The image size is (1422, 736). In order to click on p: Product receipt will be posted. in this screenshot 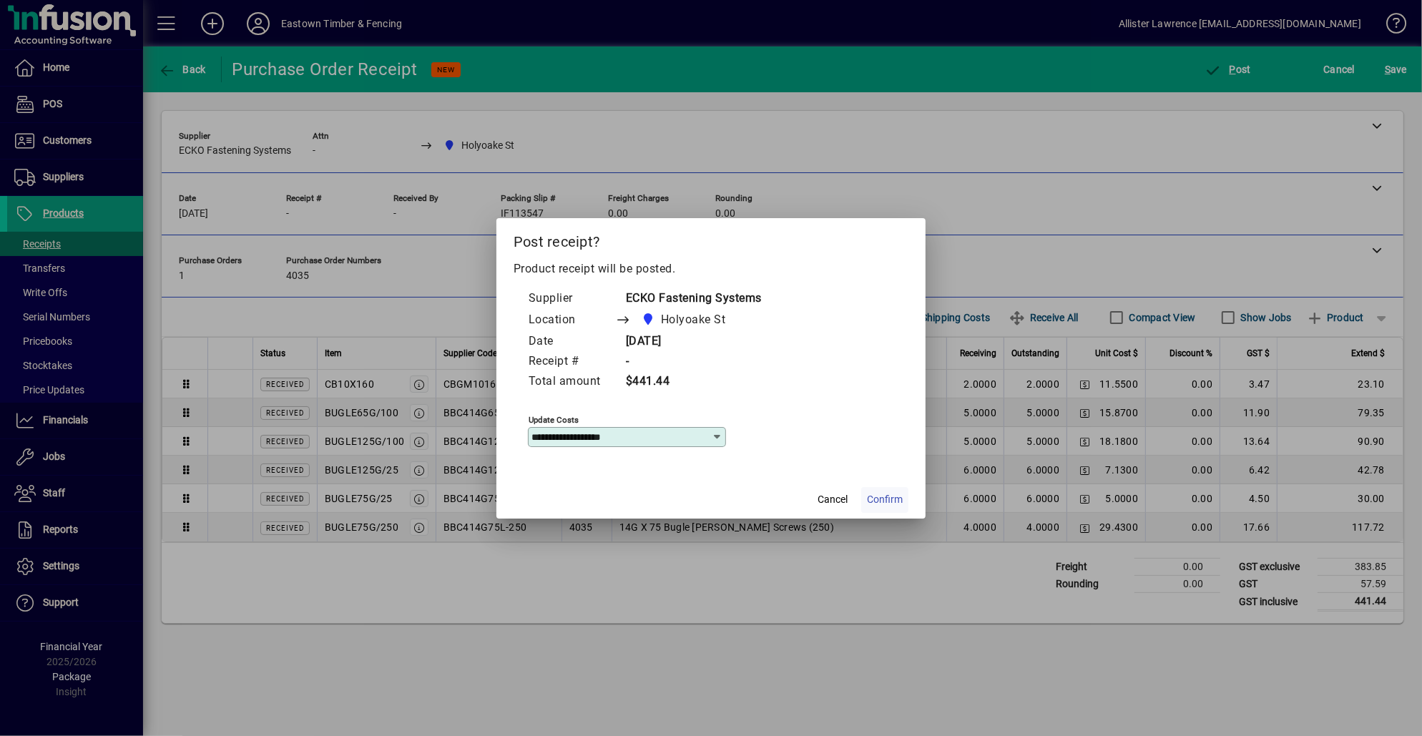, I will do `click(711, 269)`.